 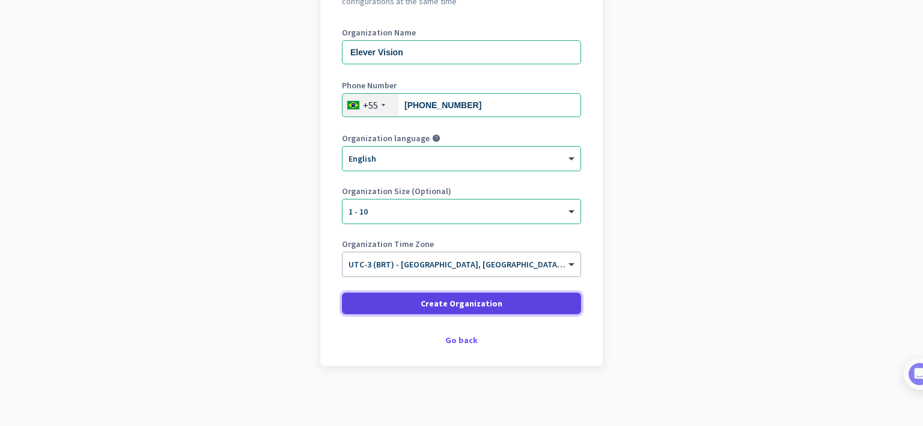 What do you see at coordinates (370, 105) in the screenshot?
I see `div: +55` at bounding box center [370, 105].